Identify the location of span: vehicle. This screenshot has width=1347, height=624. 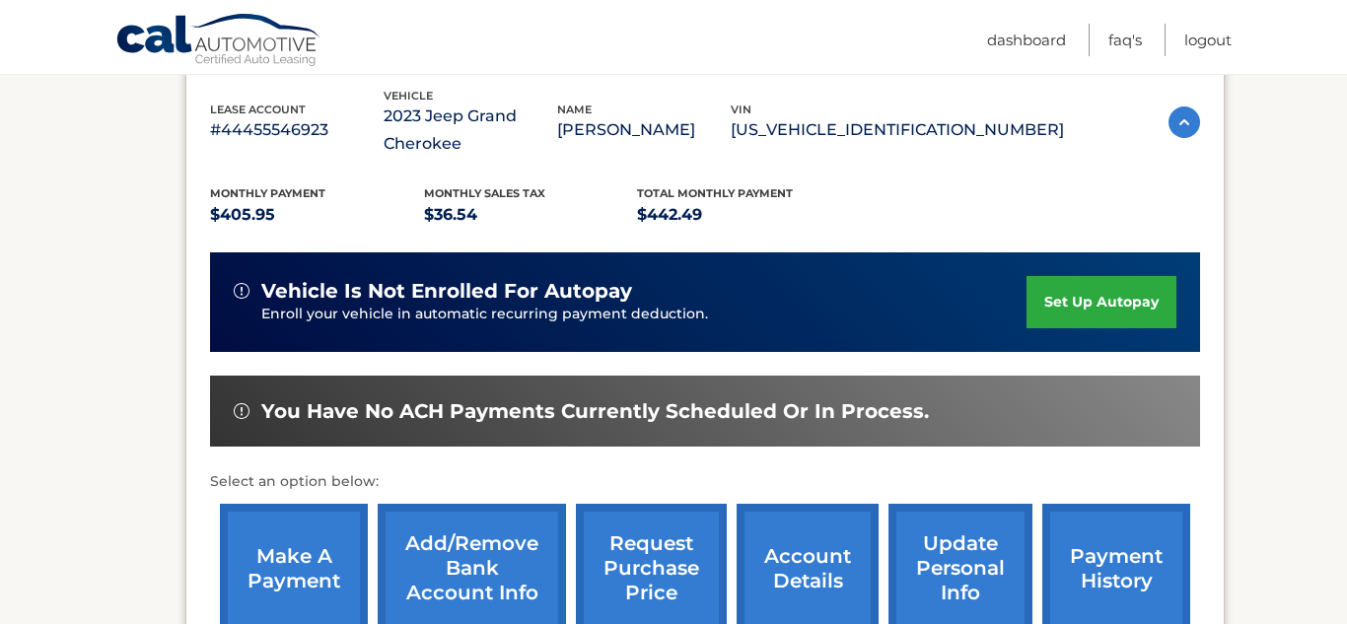
(408, 96).